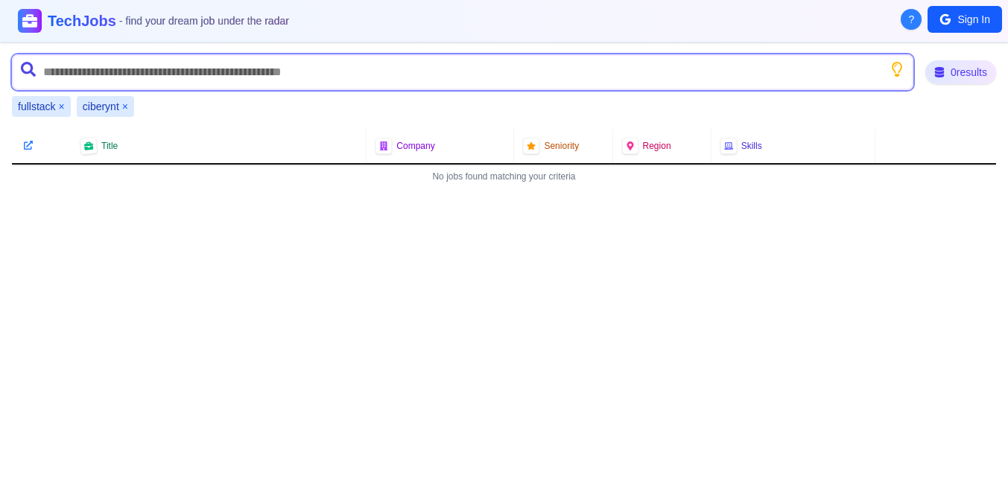 This screenshot has height=484, width=1008. What do you see at coordinates (657, 146) in the screenshot?
I see `span: Region` at bounding box center [657, 146].